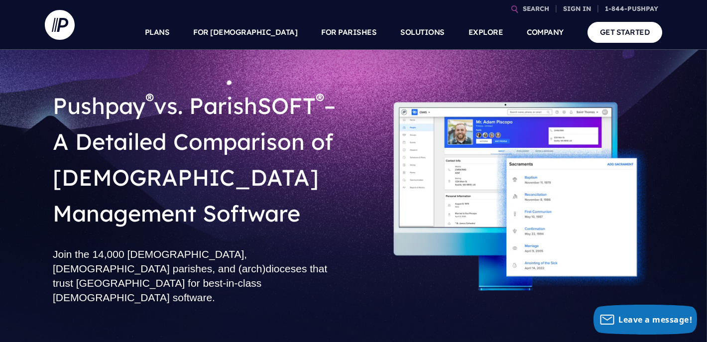 The height and width of the screenshot is (342, 707). Describe the element at coordinates (625, 32) in the screenshot. I see `a: GET STARTED` at that location.